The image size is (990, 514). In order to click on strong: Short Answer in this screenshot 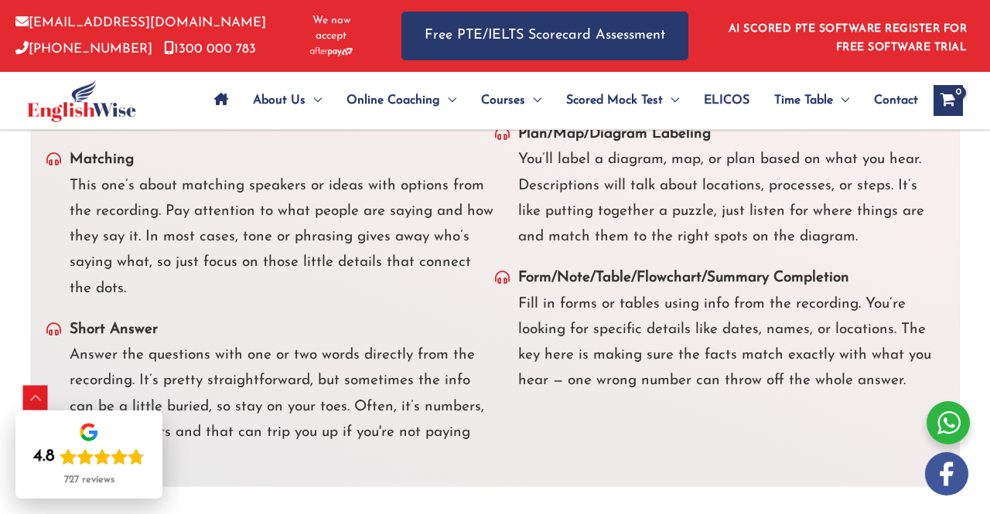, I will do `click(114, 329)`.